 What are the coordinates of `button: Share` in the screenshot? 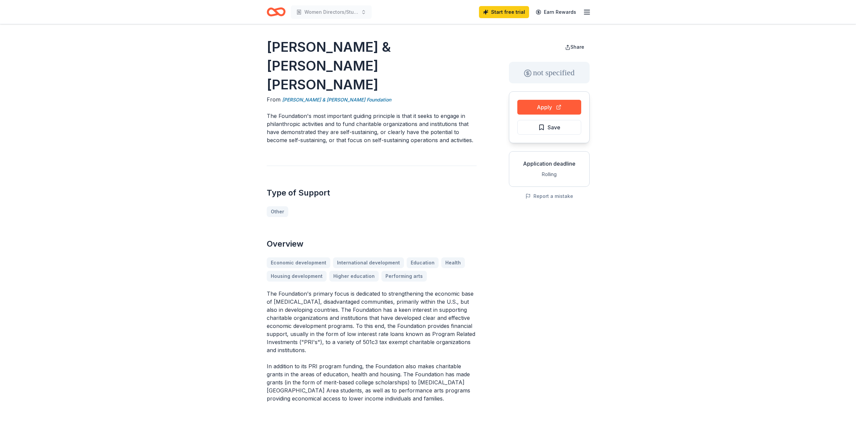 It's located at (574, 47).